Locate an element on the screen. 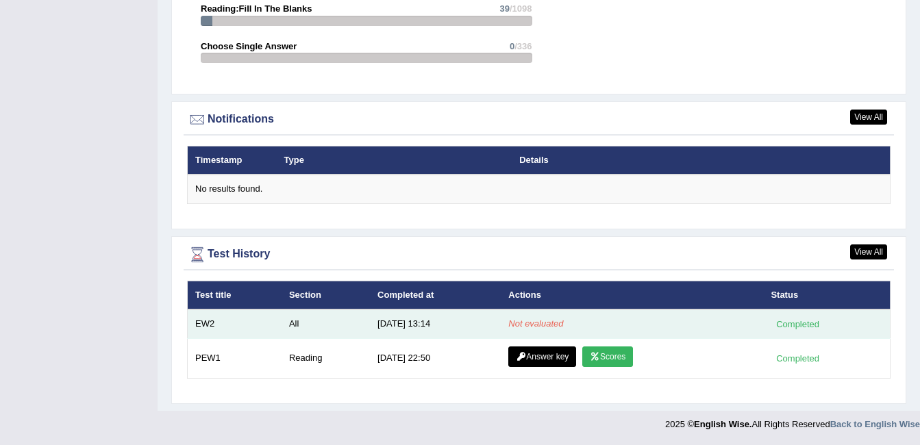 The height and width of the screenshot is (445, 920). td: PEW1 is located at coordinates (234, 358).